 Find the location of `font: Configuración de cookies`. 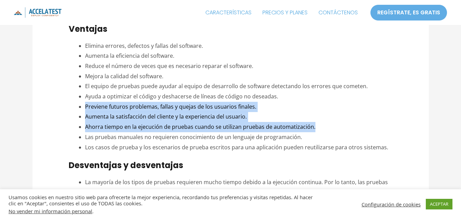

font: Configuración de cookies is located at coordinates (391, 204).